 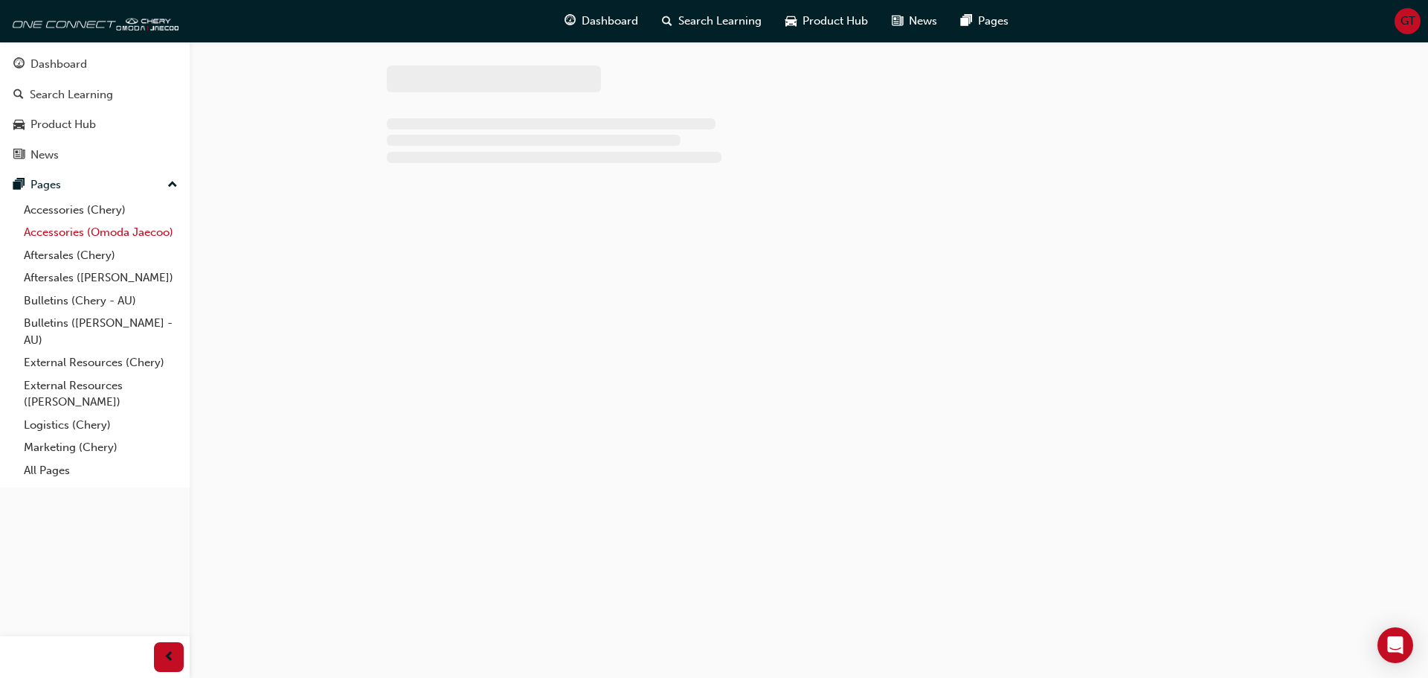 What do you see at coordinates (100, 301) in the screenshot?
I see `a: Bulletins (Chery - AU)` at bounding box center [100, 301].